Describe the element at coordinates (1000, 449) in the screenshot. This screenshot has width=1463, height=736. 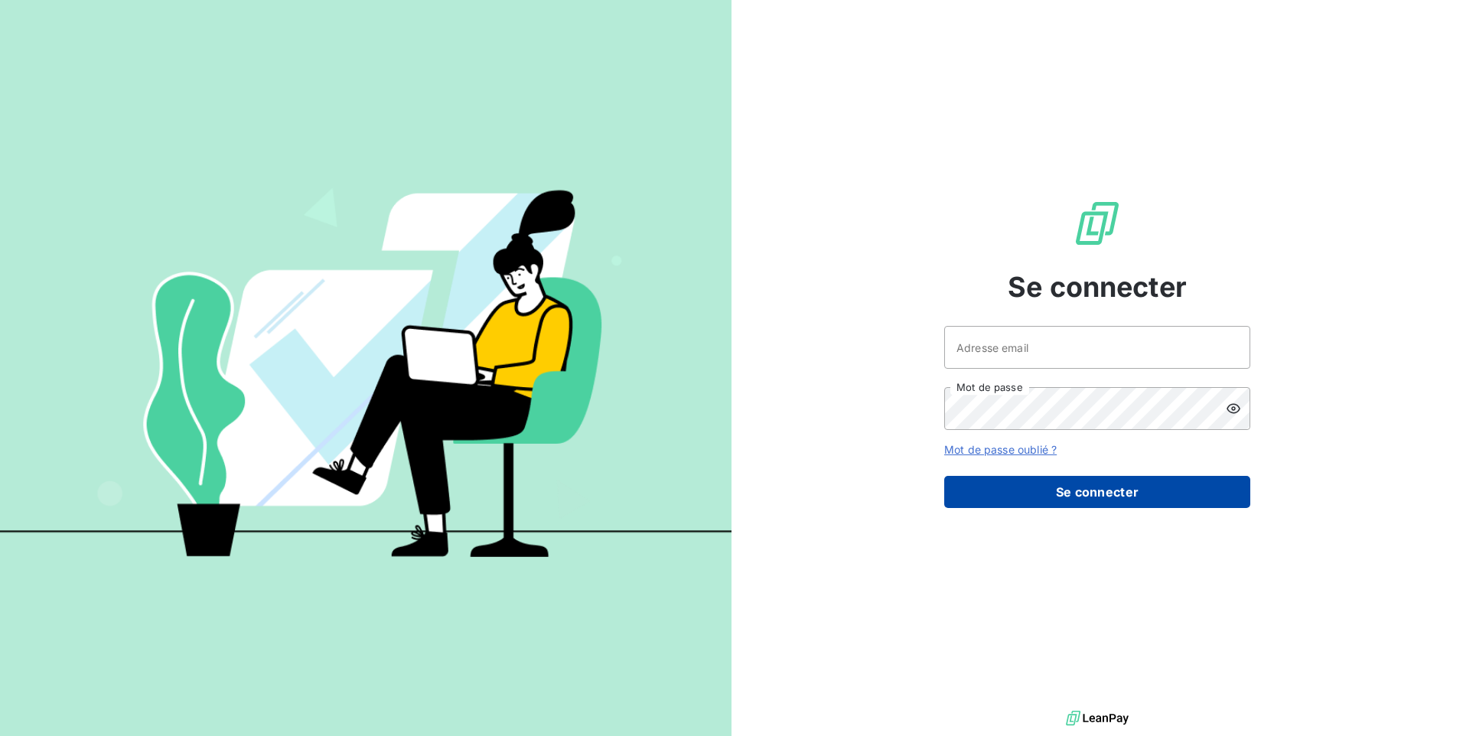
I see `a: Mot de passe oublié ?` at that location.